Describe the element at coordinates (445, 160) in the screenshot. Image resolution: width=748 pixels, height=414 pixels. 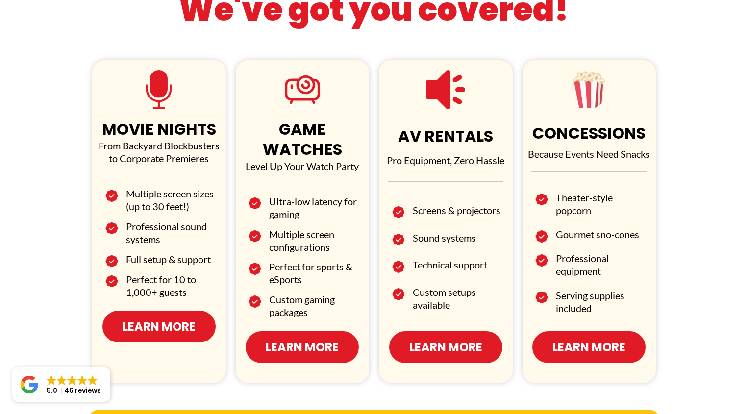
I see `p: Pro Equipment, Zero Hassle` at that location.